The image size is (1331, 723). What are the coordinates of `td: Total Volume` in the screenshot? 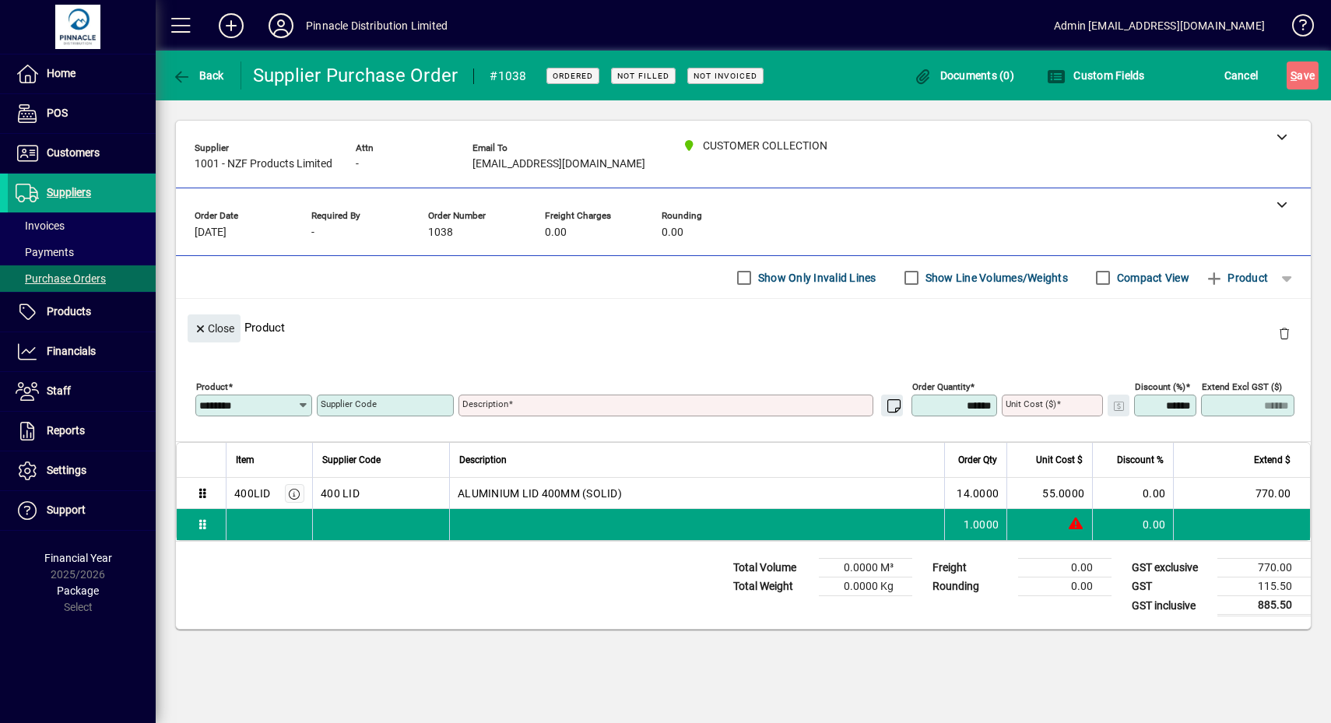 It's located at (772, 568).